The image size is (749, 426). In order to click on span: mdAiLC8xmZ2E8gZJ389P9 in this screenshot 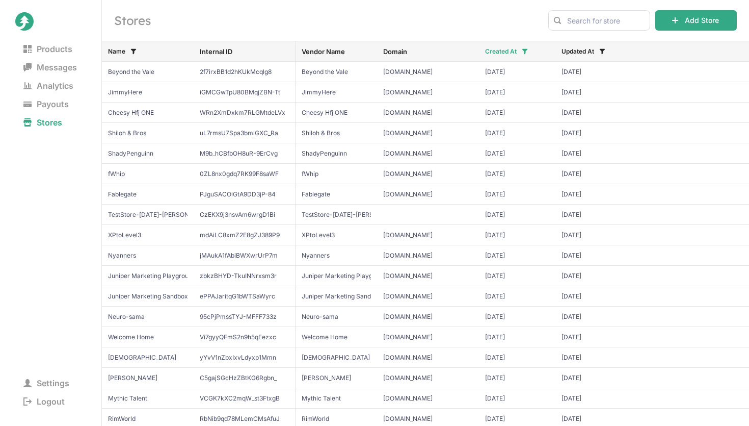, I will do `click(244, 235)`.